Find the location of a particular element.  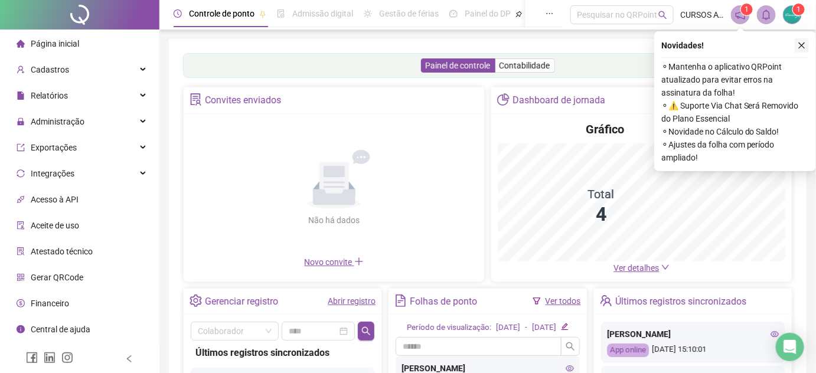

span: Novo convite is located at coordinates (334, 262).